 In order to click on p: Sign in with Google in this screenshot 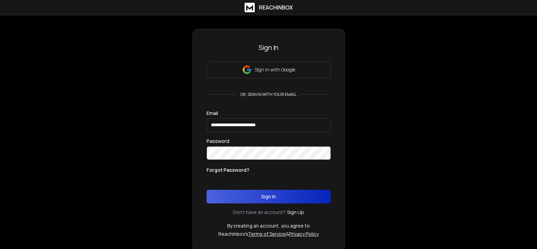, I will do `click(275, 70)`.